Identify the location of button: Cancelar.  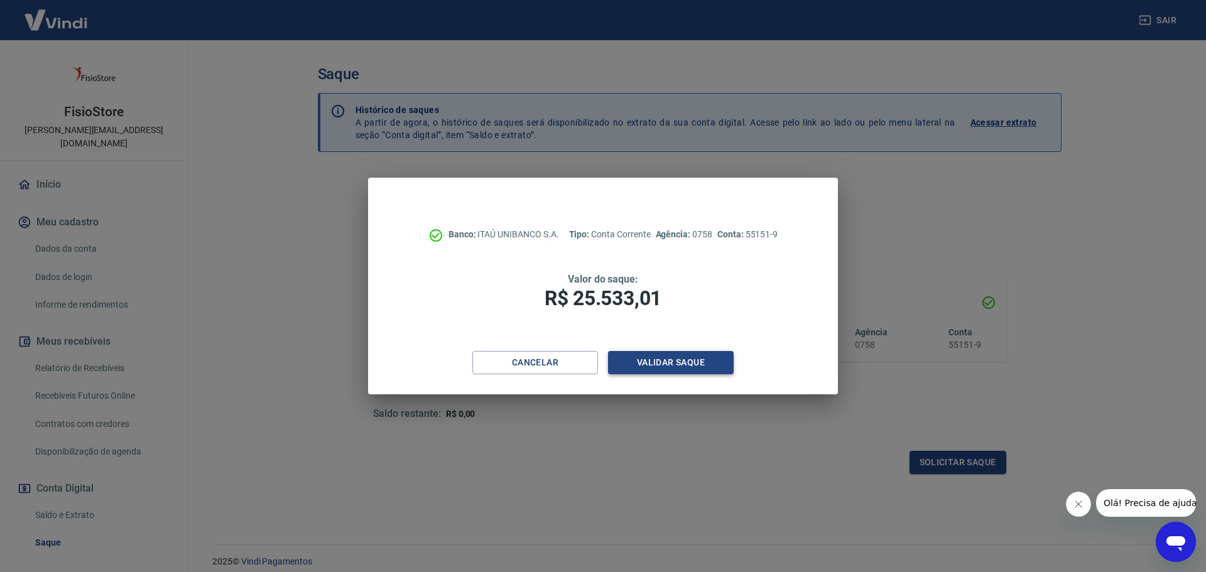
(535, 363).